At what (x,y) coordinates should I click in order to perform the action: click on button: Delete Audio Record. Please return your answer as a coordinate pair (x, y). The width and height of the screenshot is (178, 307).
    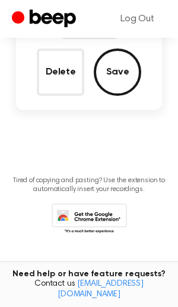
    Looking at the image, I should click on (60, 72).